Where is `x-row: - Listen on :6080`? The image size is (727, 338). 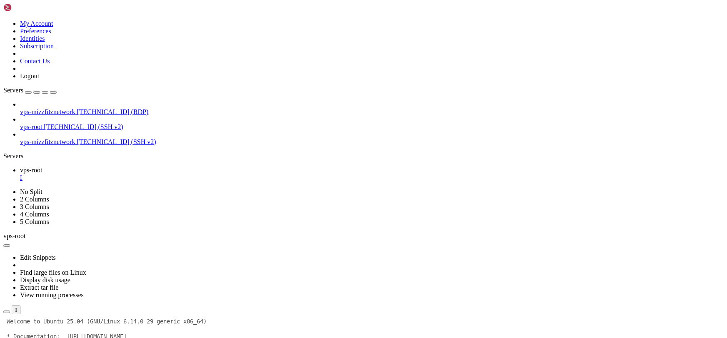
x-row: - Listen on :6080 is located at coordinates (311, 187).